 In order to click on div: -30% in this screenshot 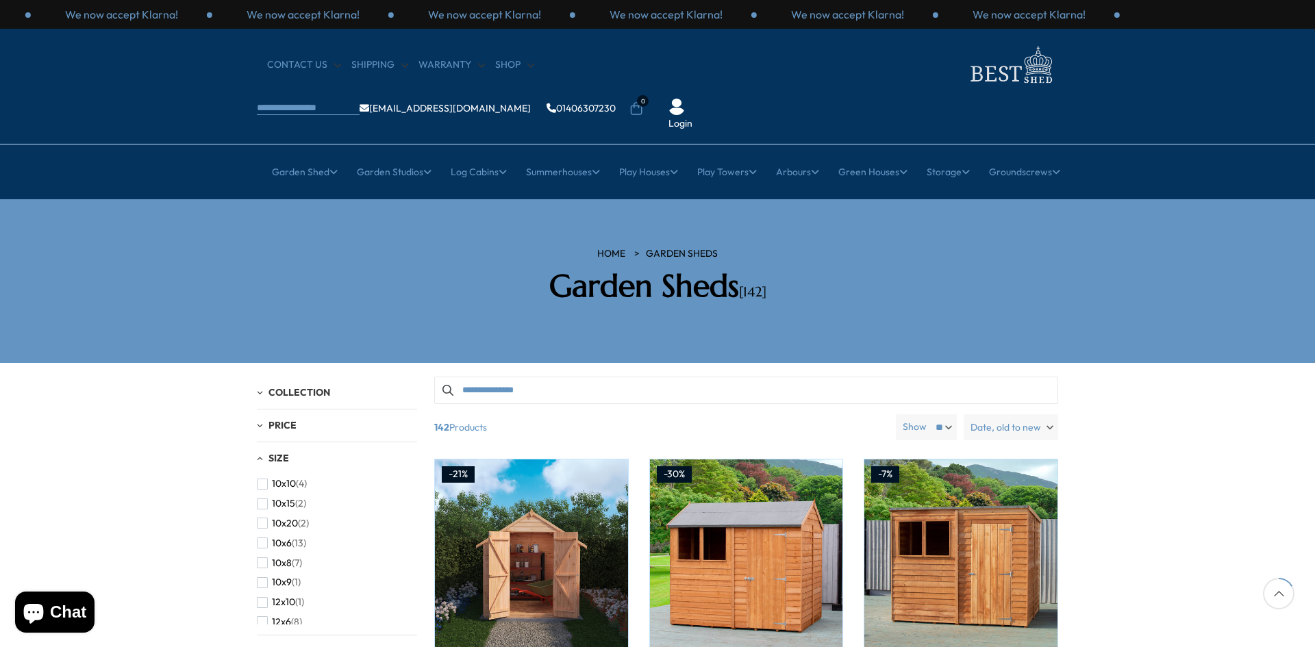, I will do `click(674, 475)`.